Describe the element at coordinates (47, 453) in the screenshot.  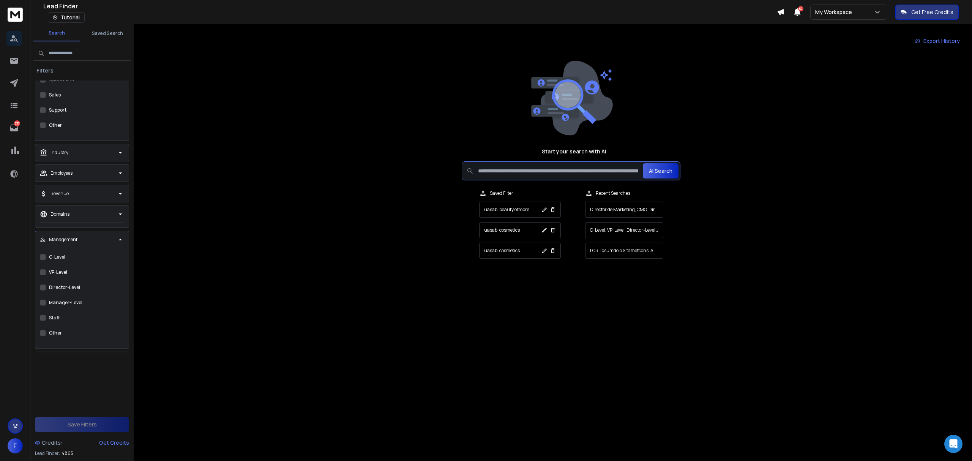
I see `p: Lead Finder:` at that location.